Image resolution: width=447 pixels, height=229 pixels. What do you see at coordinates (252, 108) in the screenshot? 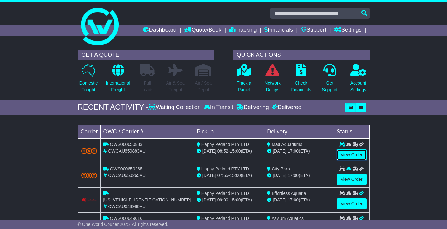
I see `div: Delivering` at bounding box center [252, 108].